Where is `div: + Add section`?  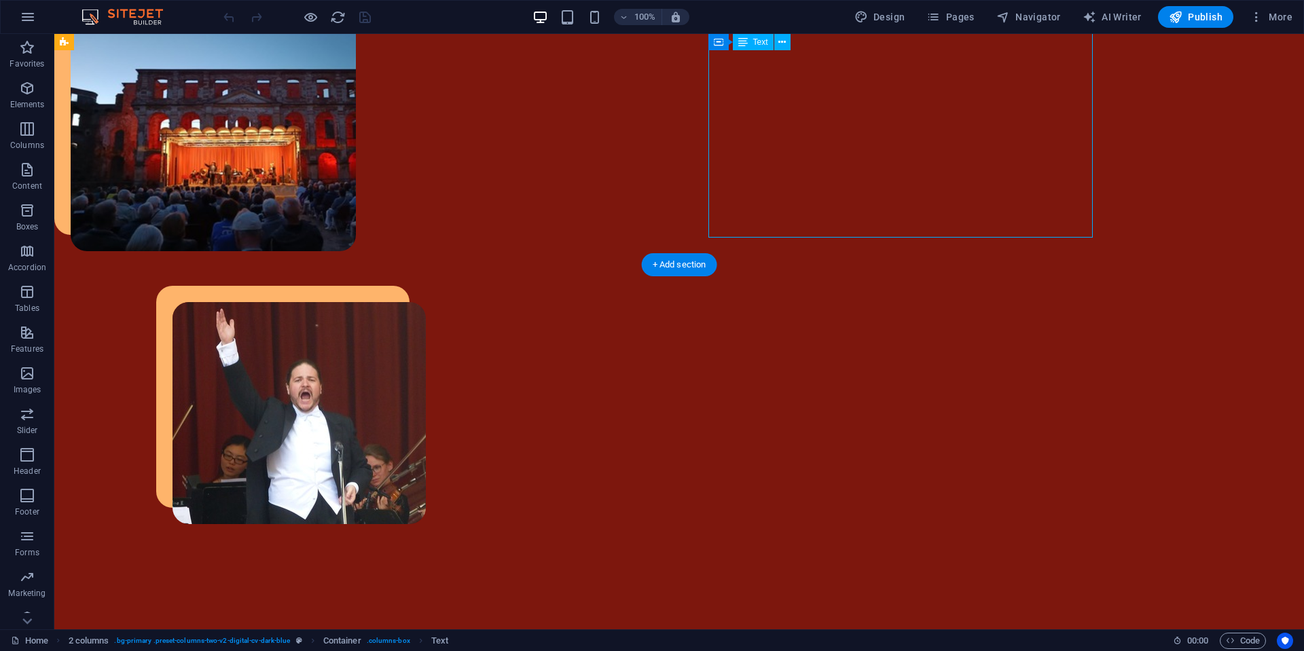 div: + Add section is located at coordinates (679, 265).